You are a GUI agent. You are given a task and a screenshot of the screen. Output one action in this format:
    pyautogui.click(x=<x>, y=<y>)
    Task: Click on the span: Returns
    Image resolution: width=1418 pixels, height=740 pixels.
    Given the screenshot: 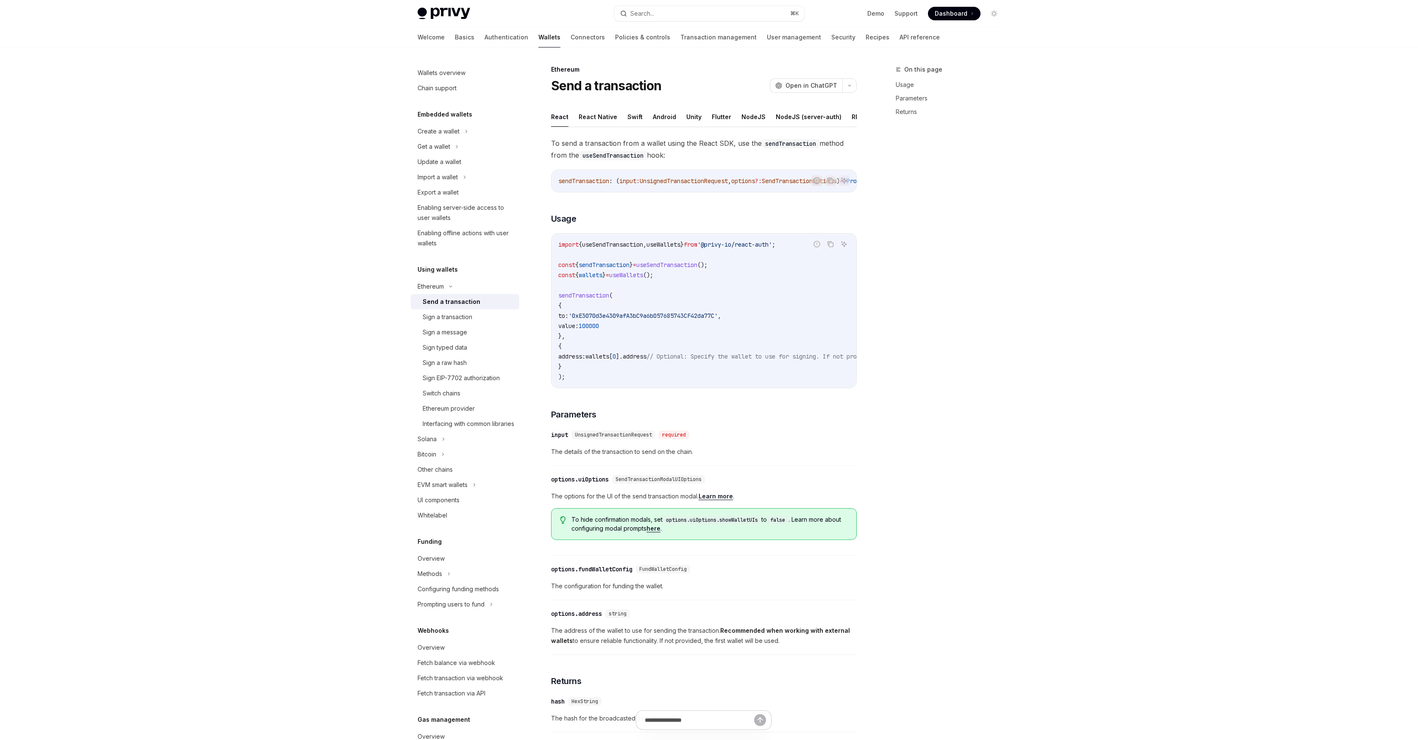 What is the action you would take?
    pyautogui.click(x=566, y=681)
    